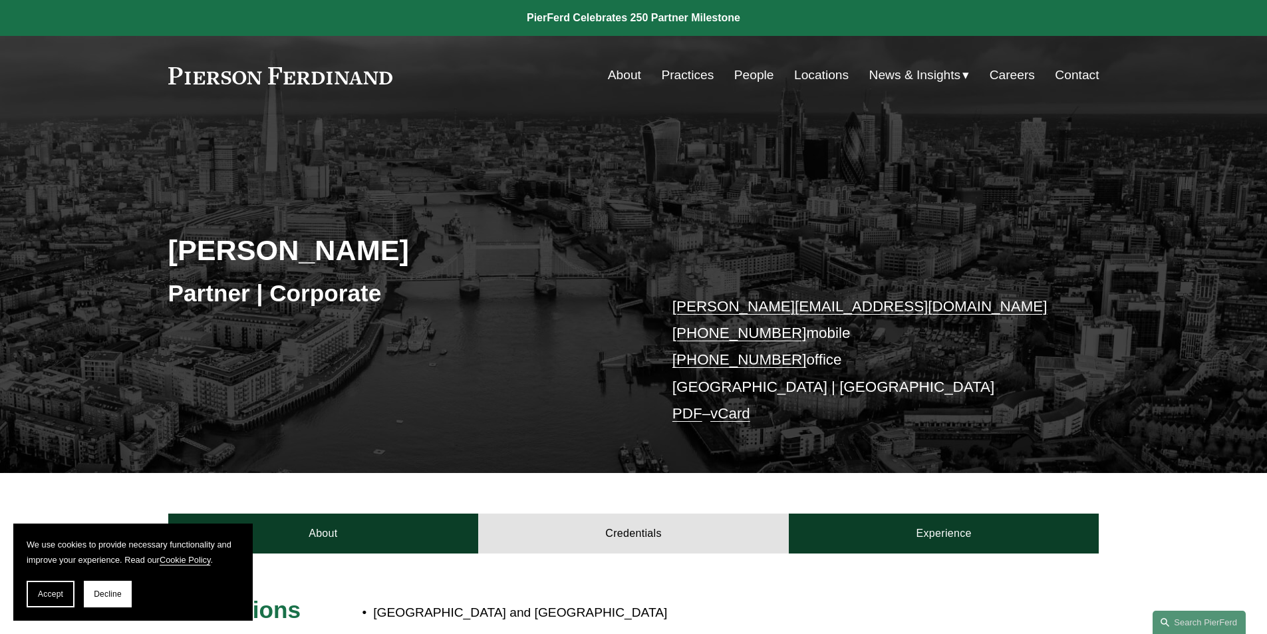  Describe the element at coordinates (633, 533) in the screenshot. I see `a: Credentials` at that location.